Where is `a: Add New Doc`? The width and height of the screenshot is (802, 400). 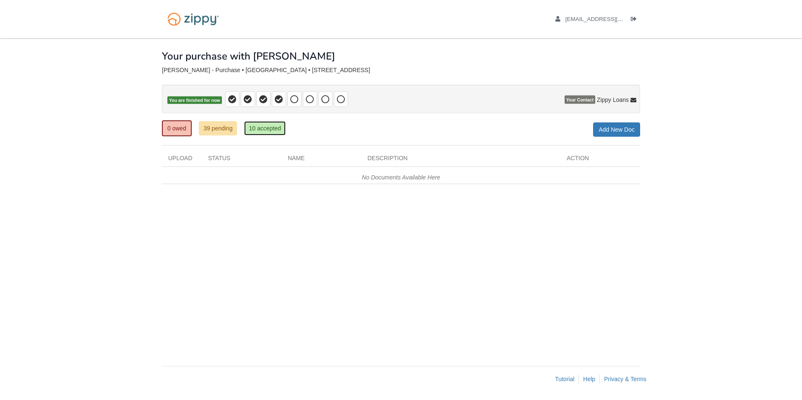 a: Add New Doc is located at coordinates (617, 130).